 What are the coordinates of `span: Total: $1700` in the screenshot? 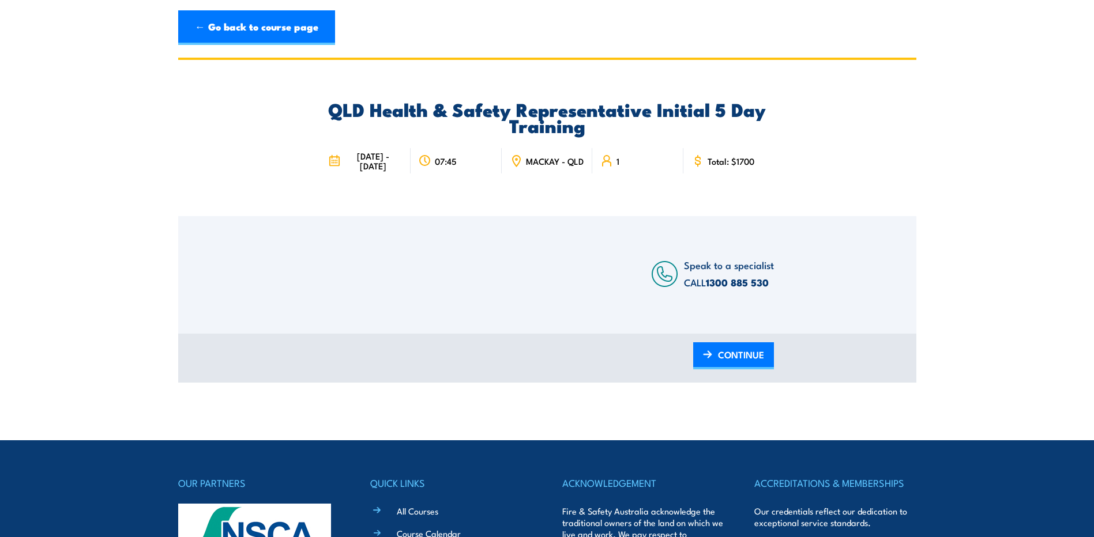 It's located at (730, 161).